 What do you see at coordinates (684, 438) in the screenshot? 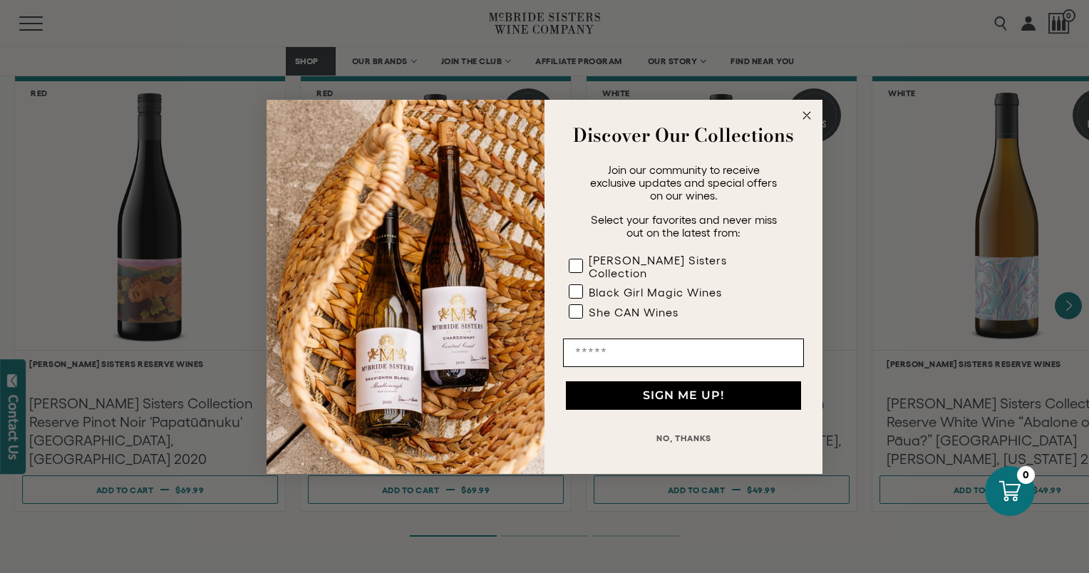
I see `button: NO, THANKS` at bounding box center [684, 438].